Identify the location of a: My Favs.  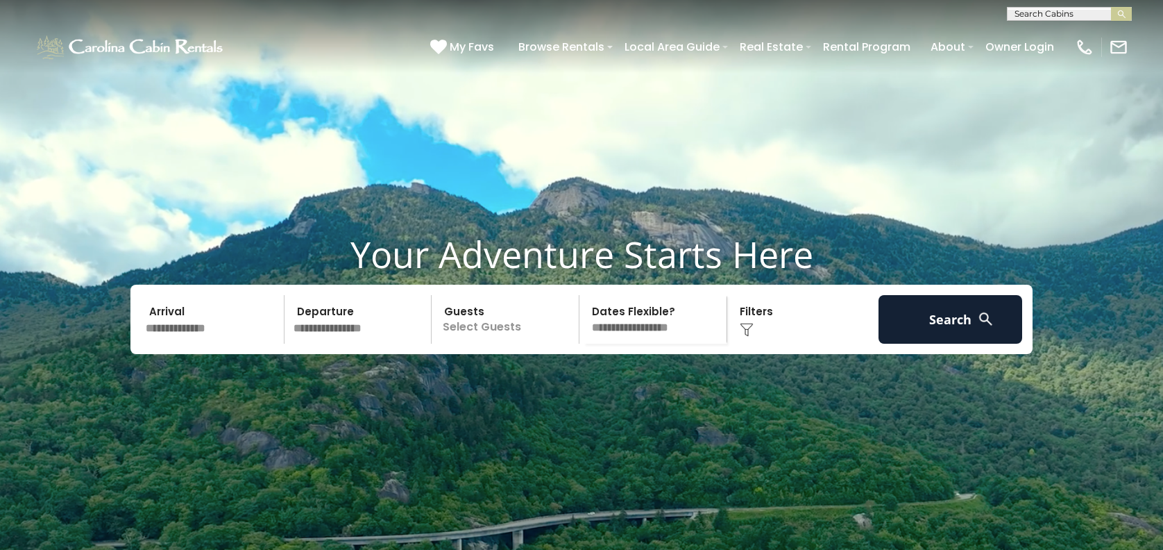
(463, 47).